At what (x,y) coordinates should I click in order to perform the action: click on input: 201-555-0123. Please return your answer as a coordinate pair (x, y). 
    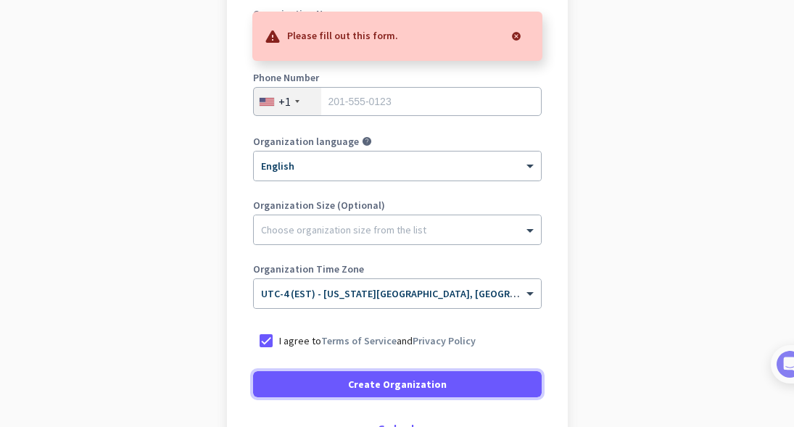
    Looking at the image, I should click on (398, 102).